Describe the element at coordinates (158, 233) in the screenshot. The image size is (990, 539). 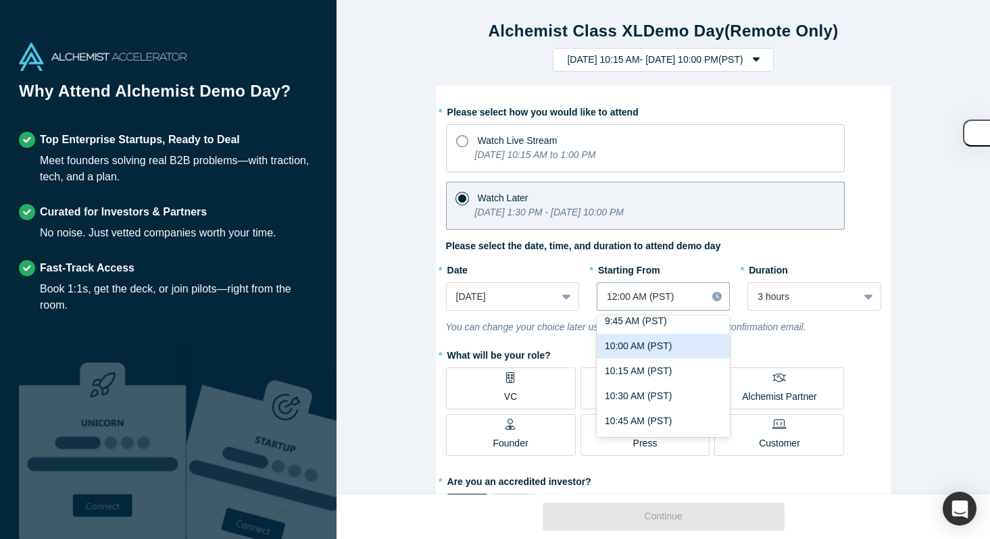
I see `div: No noise. Just vetted companies worth your time.` at that location.